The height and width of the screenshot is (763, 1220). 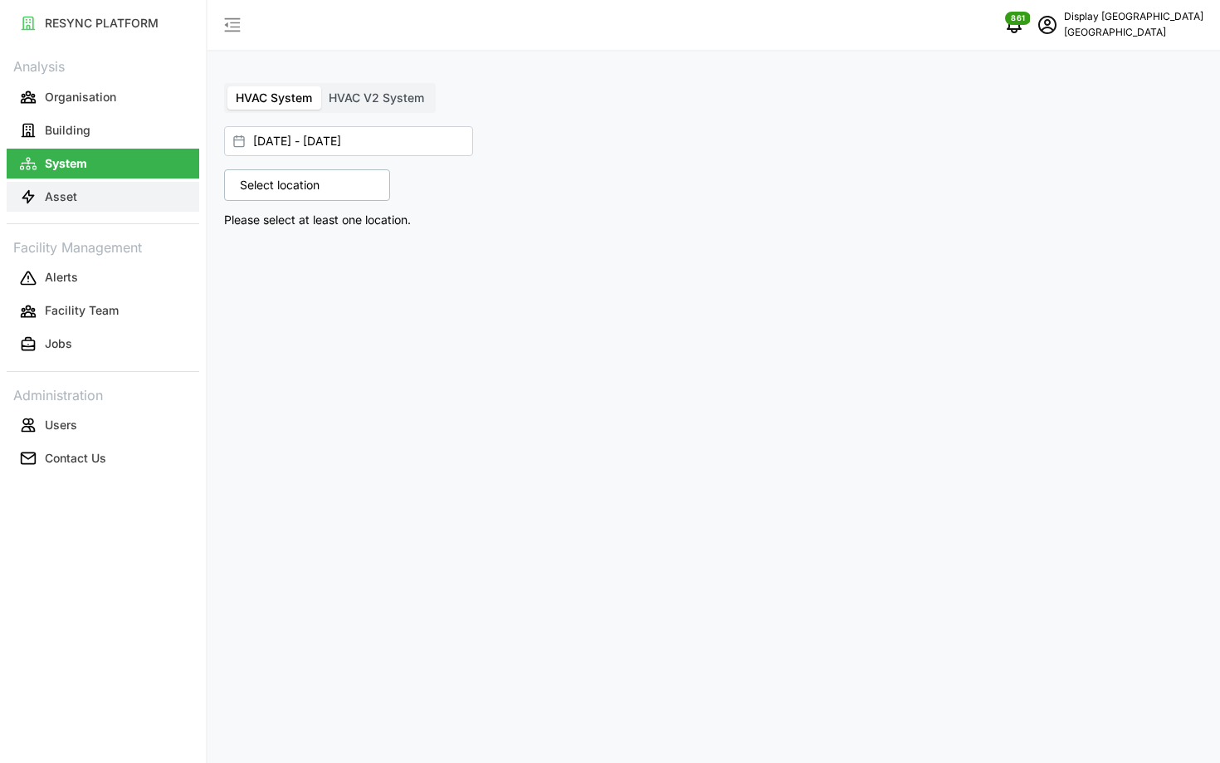 I want to click on p: Jobs, so click(x=58, y=344).